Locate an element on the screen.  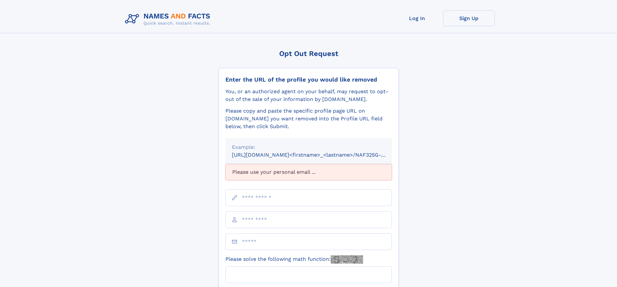
div: Opt Out Request is located at coordinates (308, 53).